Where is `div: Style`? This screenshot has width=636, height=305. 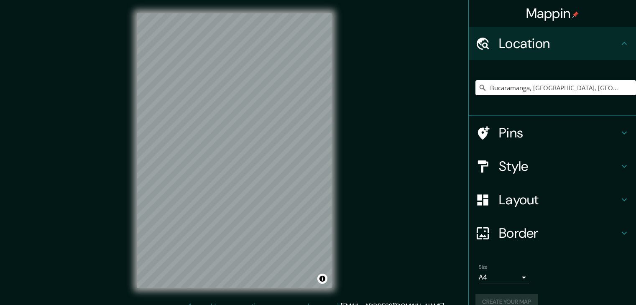 div: Style is located at coordinates (552, 166).